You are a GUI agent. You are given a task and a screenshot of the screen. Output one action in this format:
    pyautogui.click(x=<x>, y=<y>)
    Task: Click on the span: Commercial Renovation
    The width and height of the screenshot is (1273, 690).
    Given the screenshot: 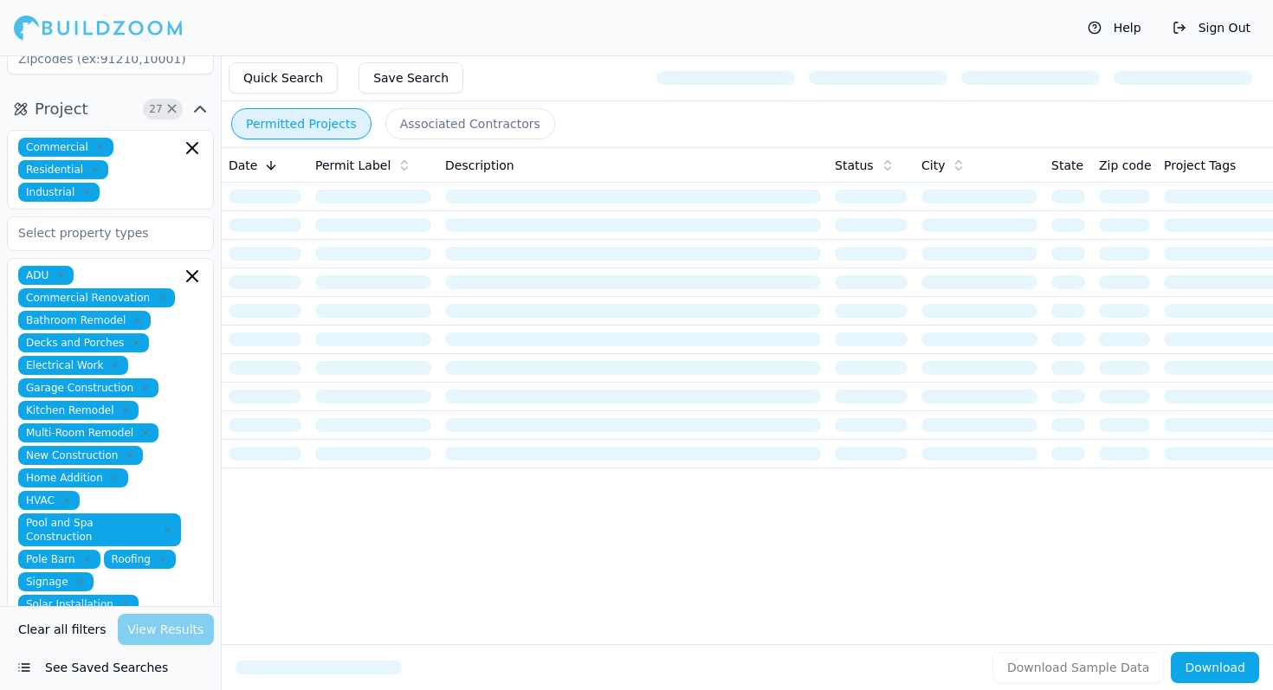 What is the action you would take?
    pyautogui.click(x=96, y=298)
    